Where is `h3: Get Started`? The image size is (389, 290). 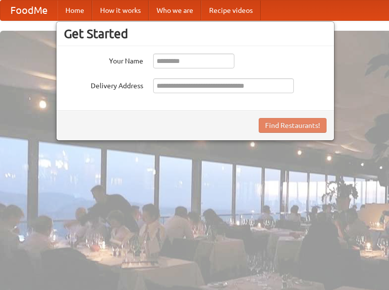 h3: Get Started is located at coordinates (195, 34).